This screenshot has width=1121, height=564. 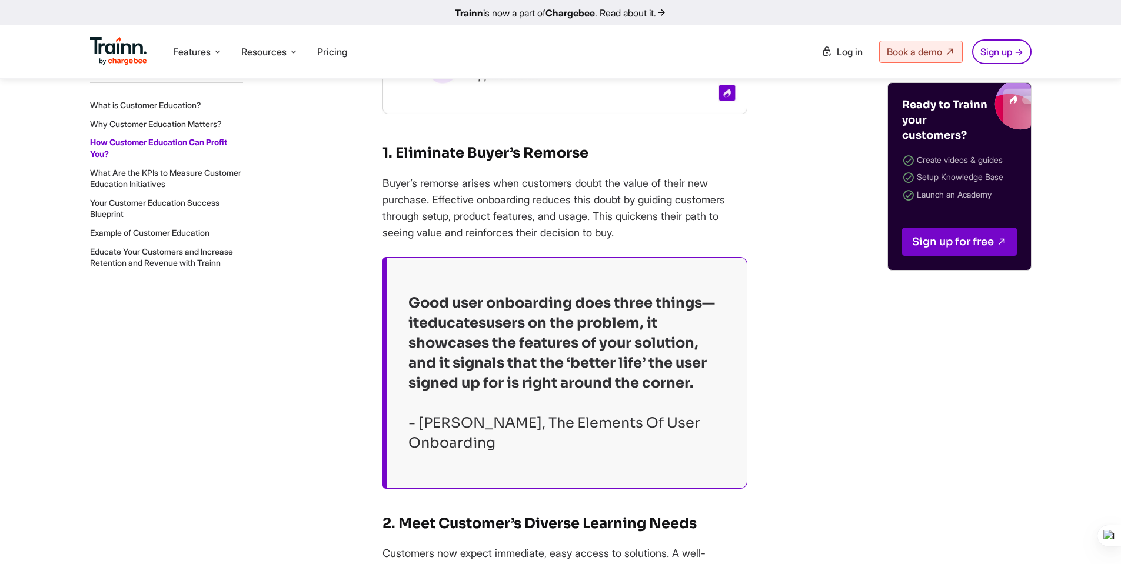 I want to click on a: Sign up for free, so click(x=959, y=242).